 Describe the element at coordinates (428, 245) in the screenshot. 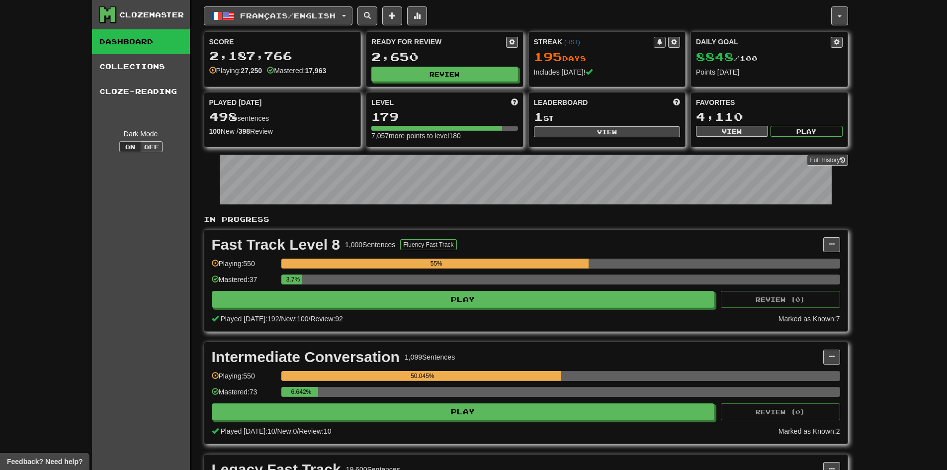

I see `button: Fluency Fast Track` at that location.